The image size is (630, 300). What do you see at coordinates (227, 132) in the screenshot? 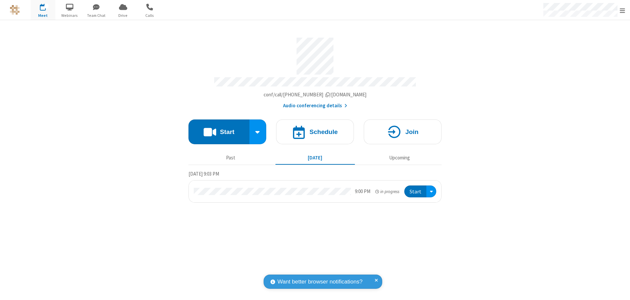
I see `h4: Start` at bounding box center [227, 132].